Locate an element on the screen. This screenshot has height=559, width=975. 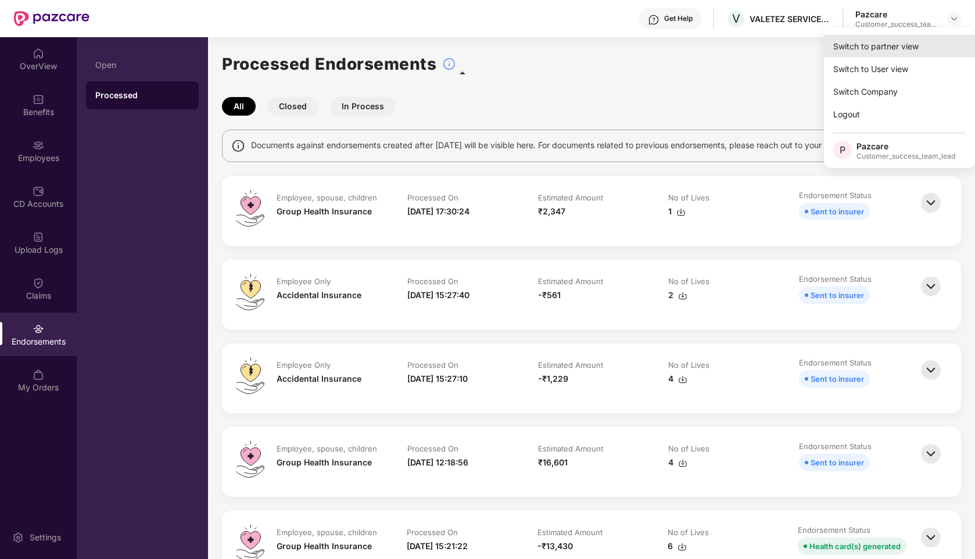
img: svg+xml;base64,PHN2ZyBpZD0iU2V0dGluZy0yMHgyMCIgeG1sbnM9Imh0dHA6Ly93d3cudzMub3JnLzIwMDAvc3ZnIiB3aW... is located at coordinates (18, 538).